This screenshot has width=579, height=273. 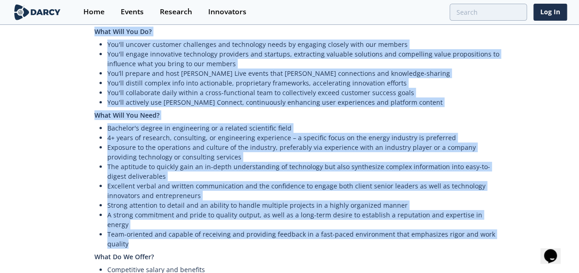 What do you see at coordinates (305, 93) in the screenshot?
I see `li: You'll collaborate daily within a cross-functional team to collectively exceed customer success g...` at bounding box center [305, 93].